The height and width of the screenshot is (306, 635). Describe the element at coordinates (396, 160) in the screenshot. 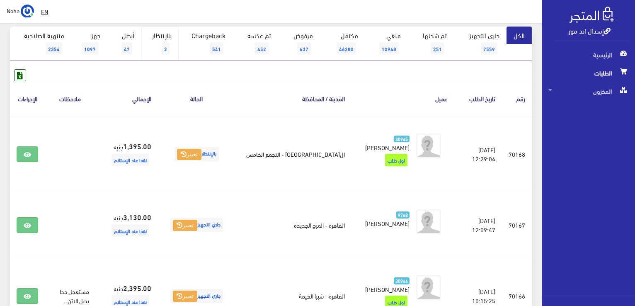

I see `span: اول طلب` at that location.